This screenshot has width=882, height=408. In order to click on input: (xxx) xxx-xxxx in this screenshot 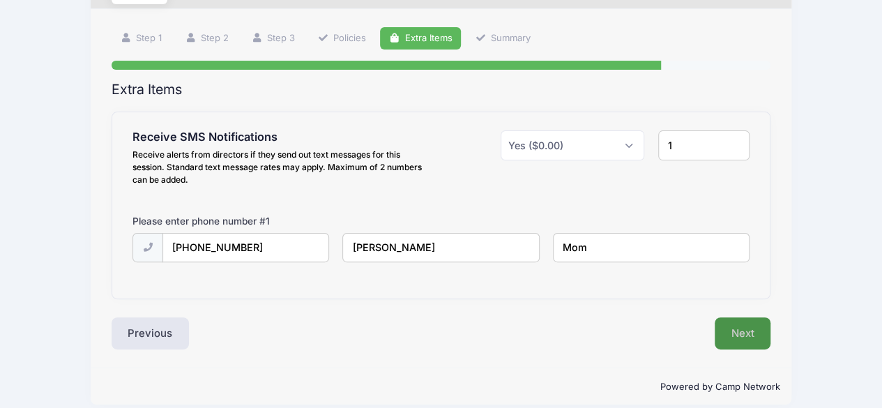, I will do `click(245, 247)`.